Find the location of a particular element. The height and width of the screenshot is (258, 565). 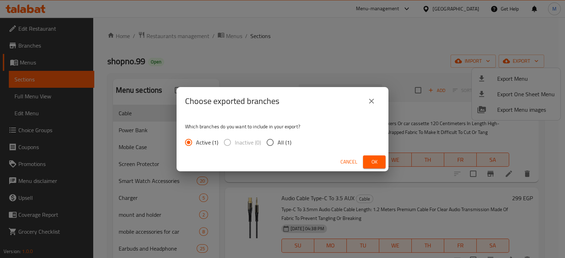

span: All (1) is located at coordinates (284, 143).